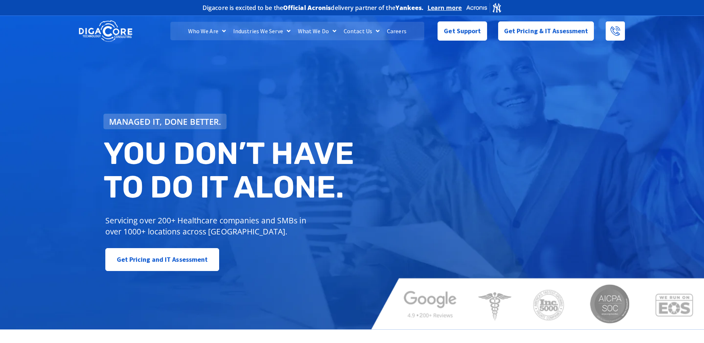 Image resolution: width=704 pixels, height=343 pixels. I want to click on a: What We Do, so click(317, 31).